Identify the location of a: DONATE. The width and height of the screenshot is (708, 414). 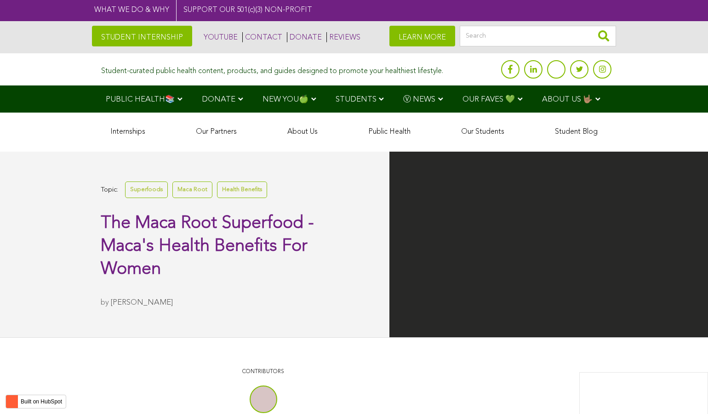
(304, 37).